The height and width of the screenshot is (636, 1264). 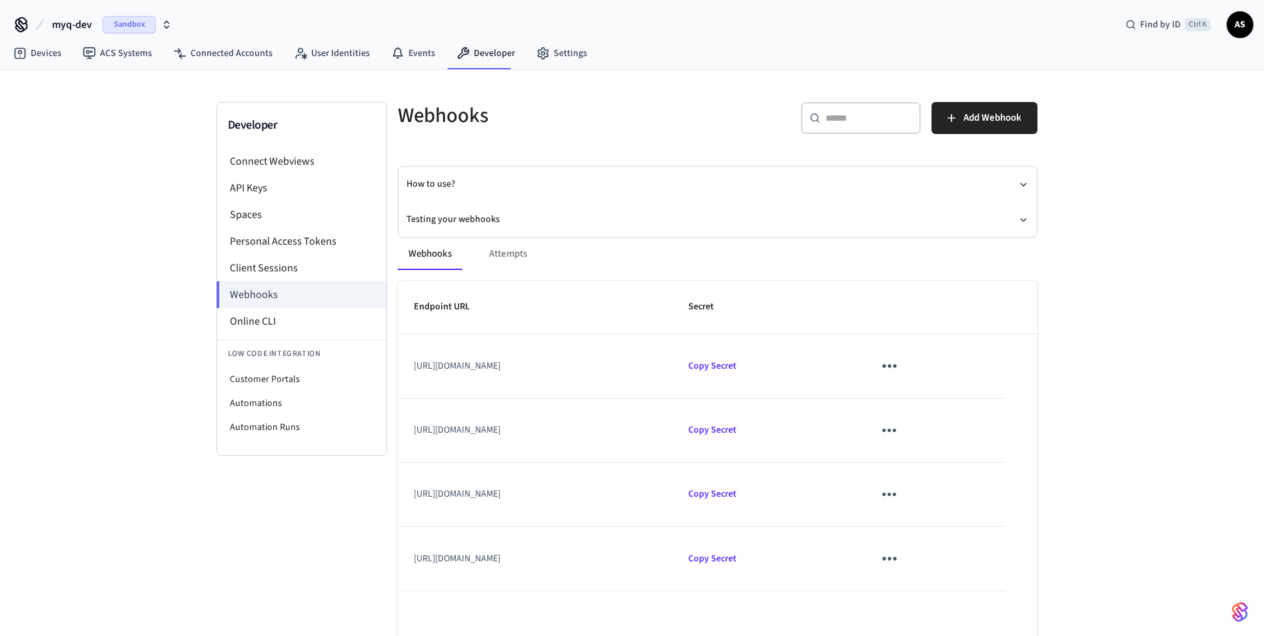 I want to click on span: Secret, so click(x=710, y=306).